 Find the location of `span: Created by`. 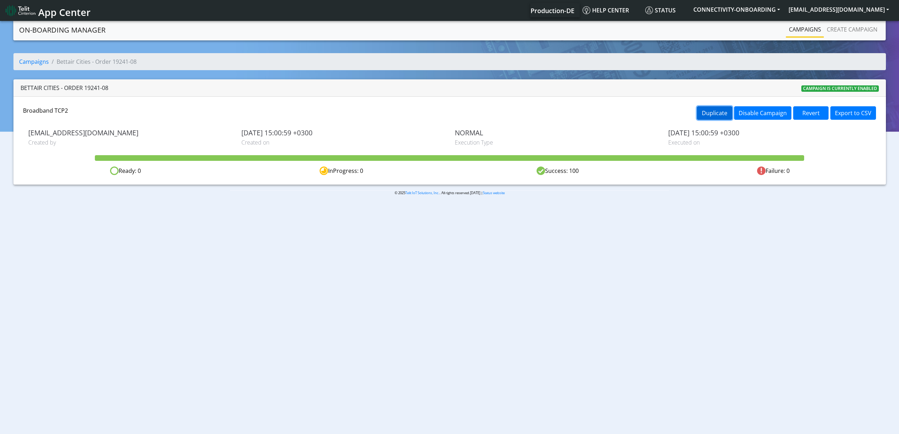

span: Created by is located at coordinates (130, 142).